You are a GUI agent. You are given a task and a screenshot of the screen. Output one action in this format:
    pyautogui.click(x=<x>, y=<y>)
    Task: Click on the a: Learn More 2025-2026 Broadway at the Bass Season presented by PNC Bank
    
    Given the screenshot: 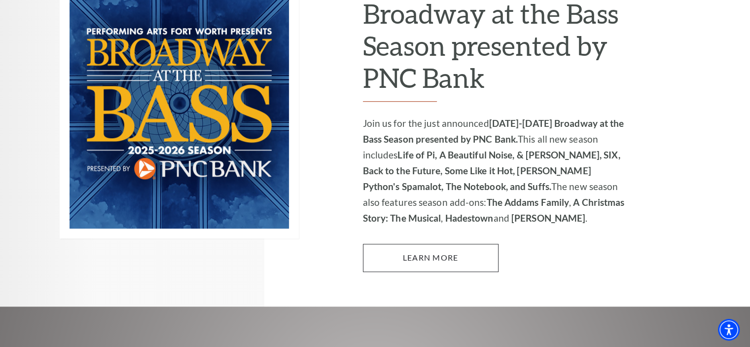 What is the action you would take?
    pyautogui.click(x=430, y=257)
    